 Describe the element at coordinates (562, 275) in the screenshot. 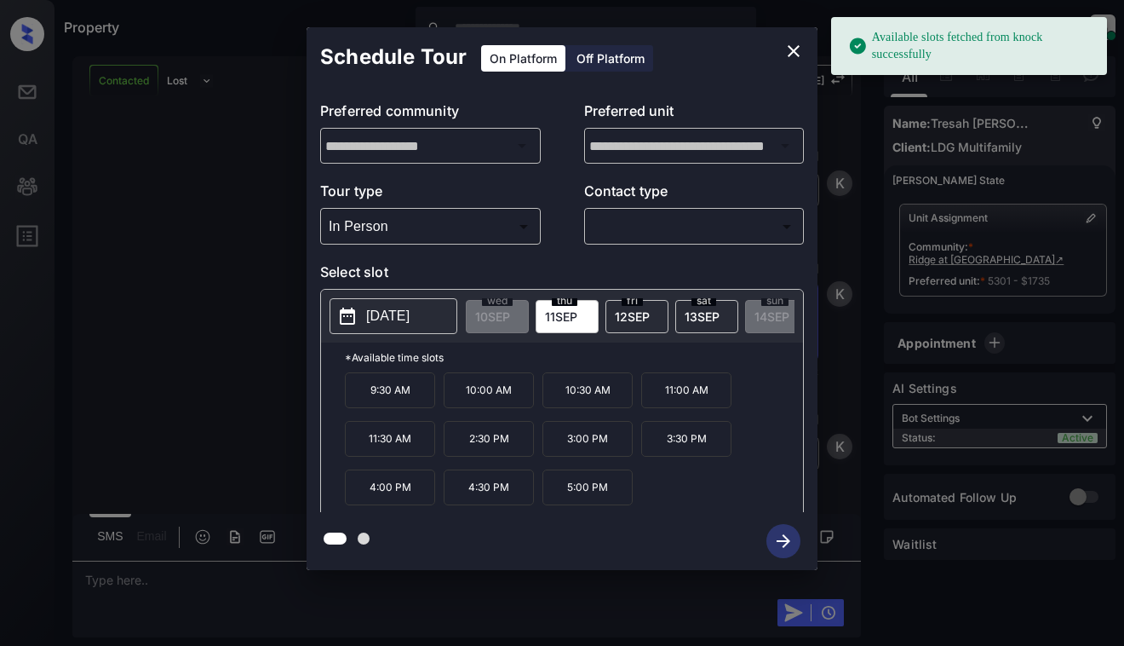

I see `p: Select slot` at that location.